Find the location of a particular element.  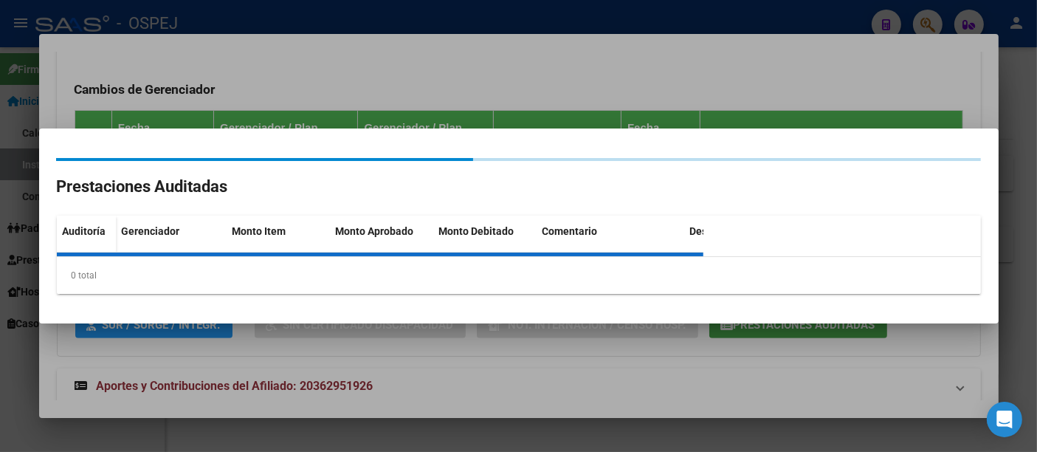

datatable-header-cell: Monto Debitado is located at coordinates (485, 246).